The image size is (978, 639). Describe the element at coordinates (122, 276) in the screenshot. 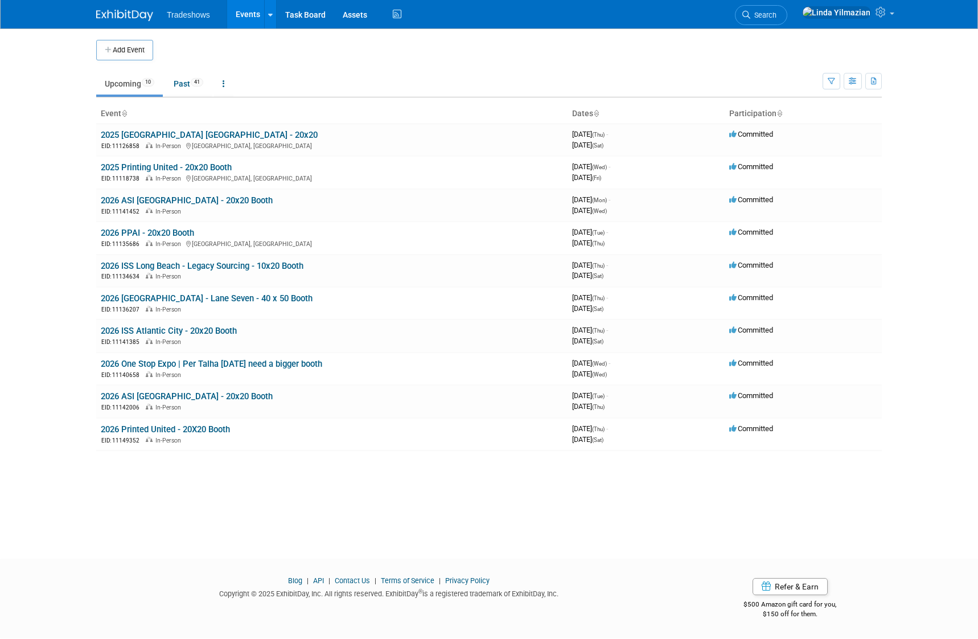

I see `span: EID: 11134634` at that location.